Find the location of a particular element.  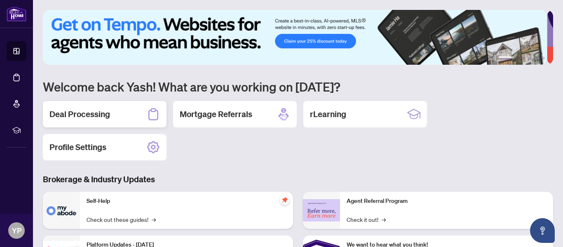

h2: rLearning is located at coordinates (328, 114).